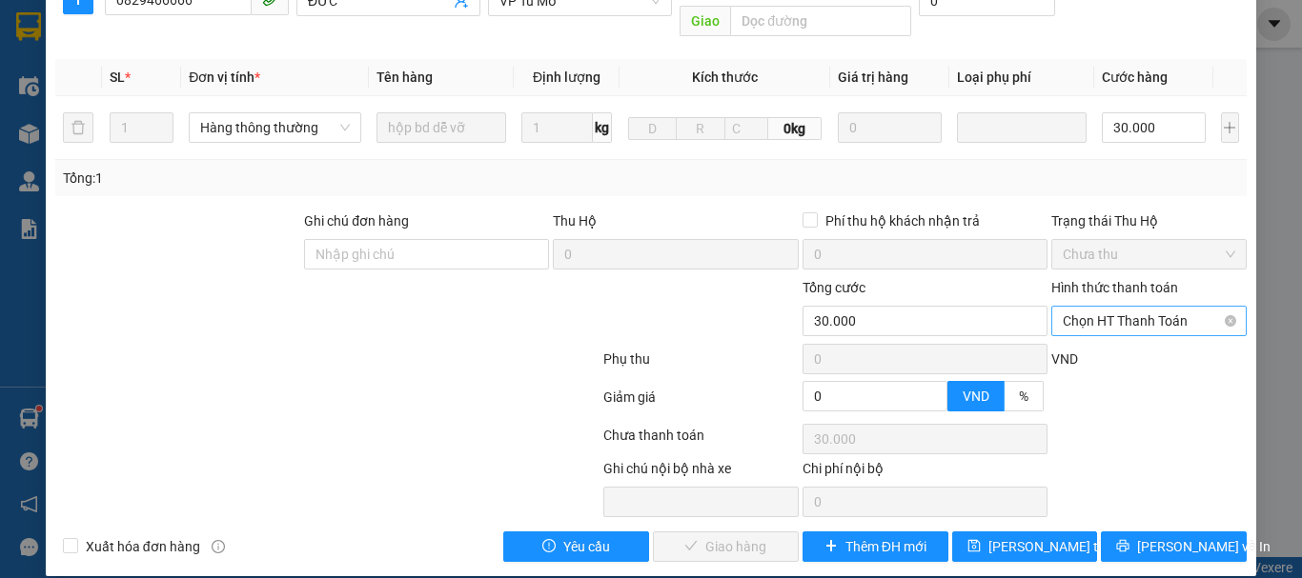  Describe the element at coordinates (652, 129) in the screenshot. I see `input: D` at that location.